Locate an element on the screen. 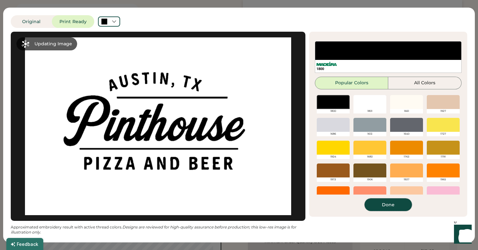  div: 1661 is located at coordinates (407, 111).